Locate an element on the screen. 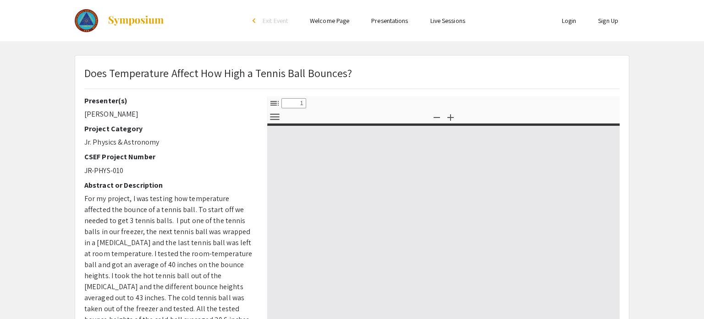  button: Zoom Out is located at coordinates (437, 116).